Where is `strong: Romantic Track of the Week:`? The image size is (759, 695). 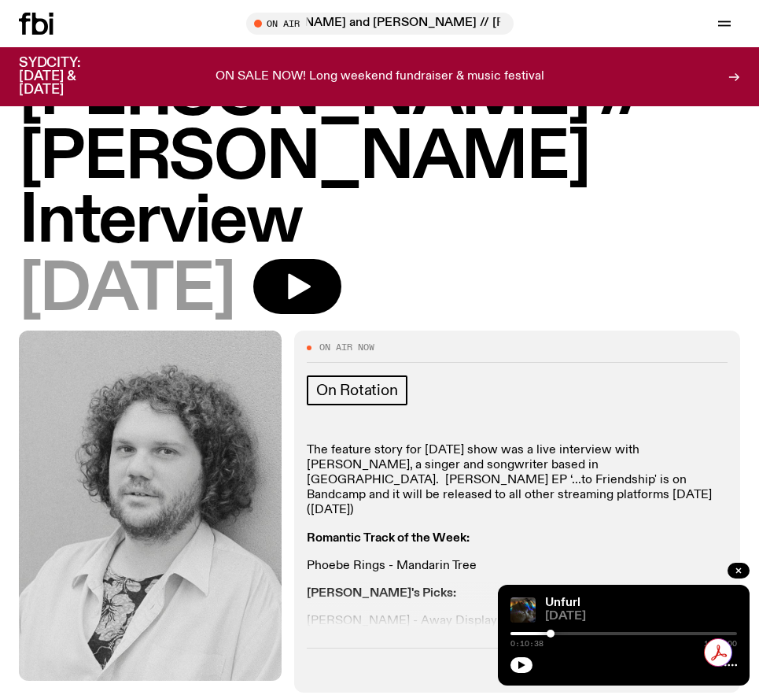 strong: Romantic Track of the Week: is located at coordinates (388, 538).